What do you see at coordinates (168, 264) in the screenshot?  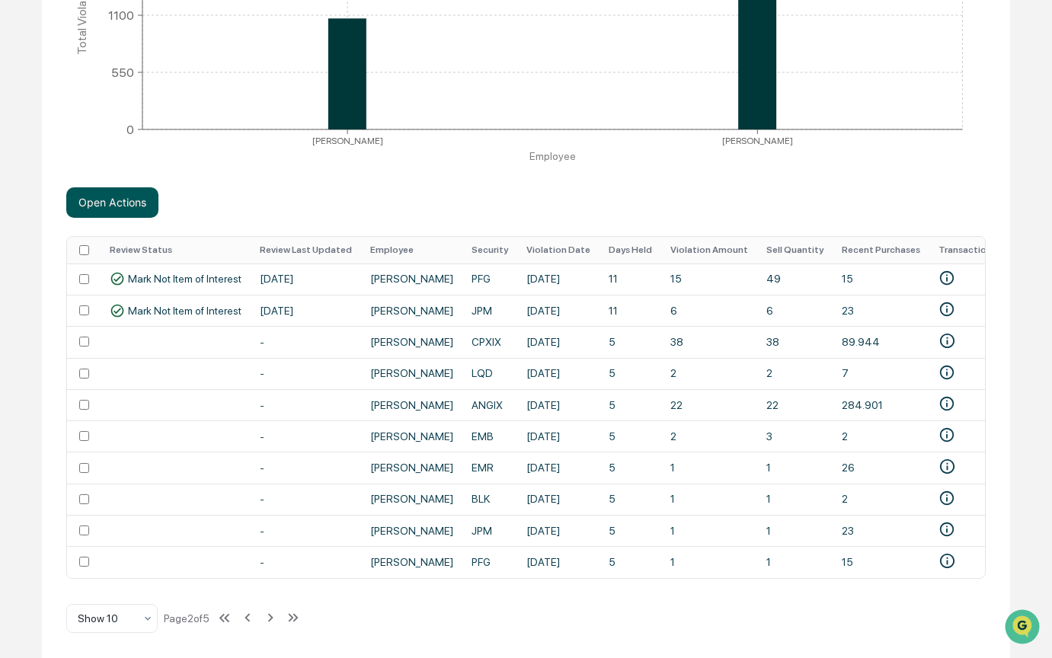 I see `span: Pylon` at bounding box center [168, 264].